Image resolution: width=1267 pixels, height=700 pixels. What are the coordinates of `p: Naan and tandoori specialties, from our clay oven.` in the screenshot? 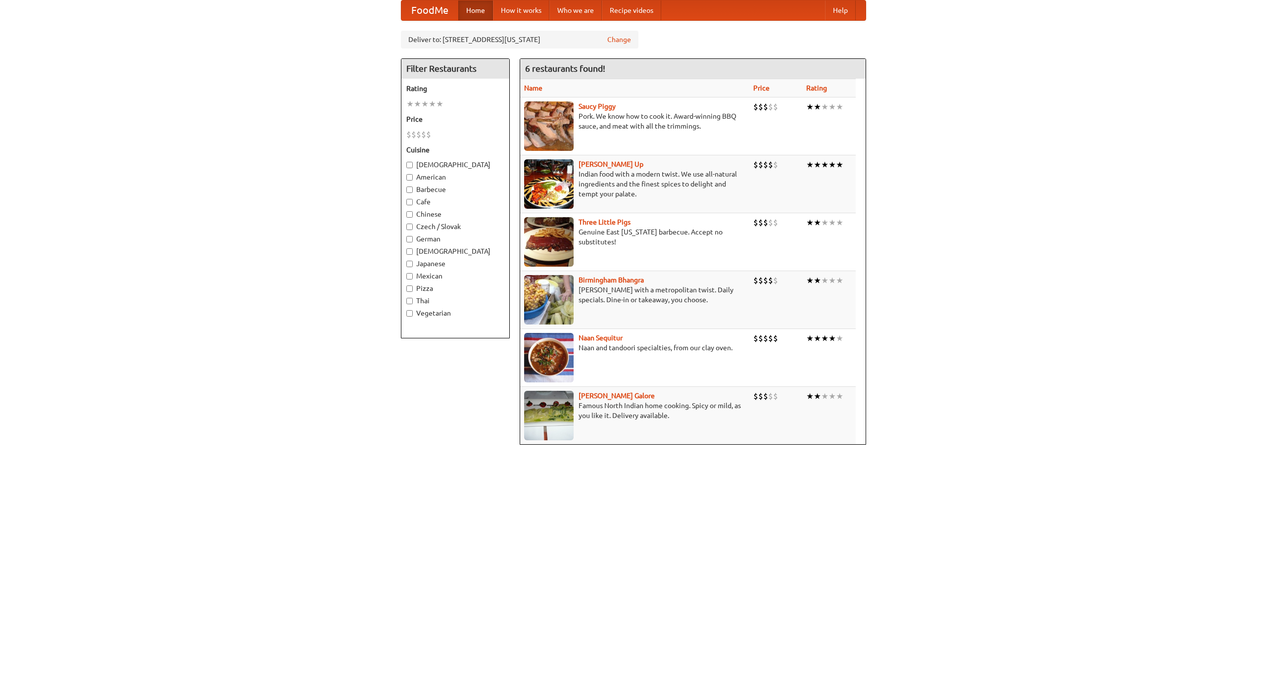 It's located at (635, 348).